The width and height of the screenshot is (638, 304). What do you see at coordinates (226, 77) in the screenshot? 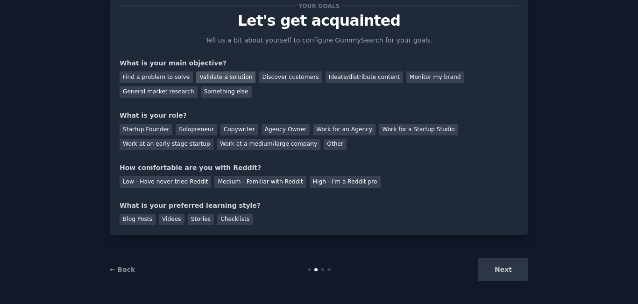
I see `div: Validate a solution` at bounding box center [226, 77].